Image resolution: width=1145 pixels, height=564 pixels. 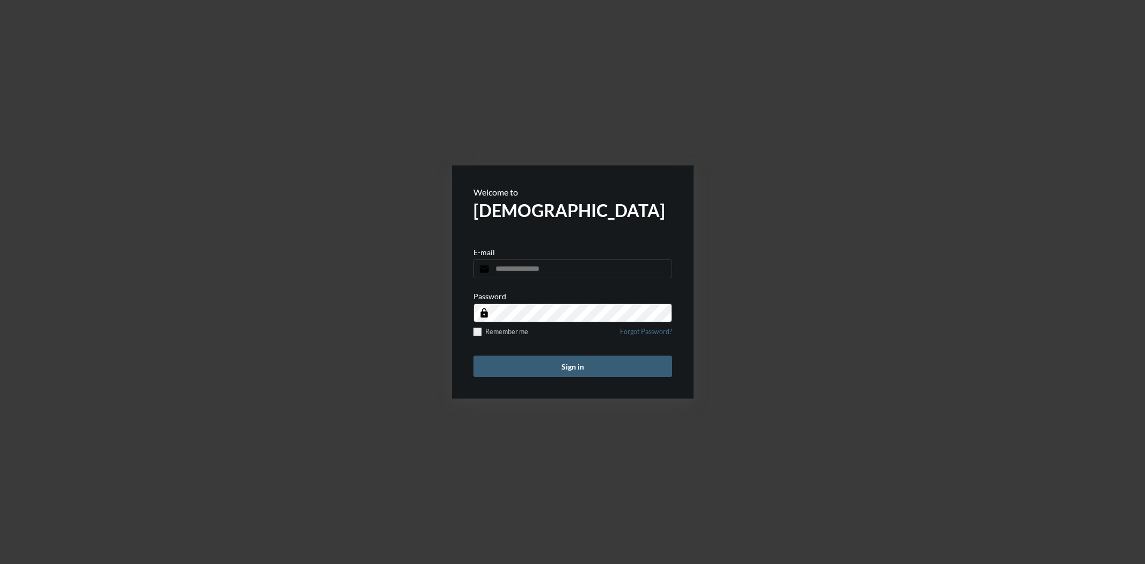 What do you see at coordinates (501, 331) in the screenshot?
I see `label: Remember me` at bounding box center [501, 331].